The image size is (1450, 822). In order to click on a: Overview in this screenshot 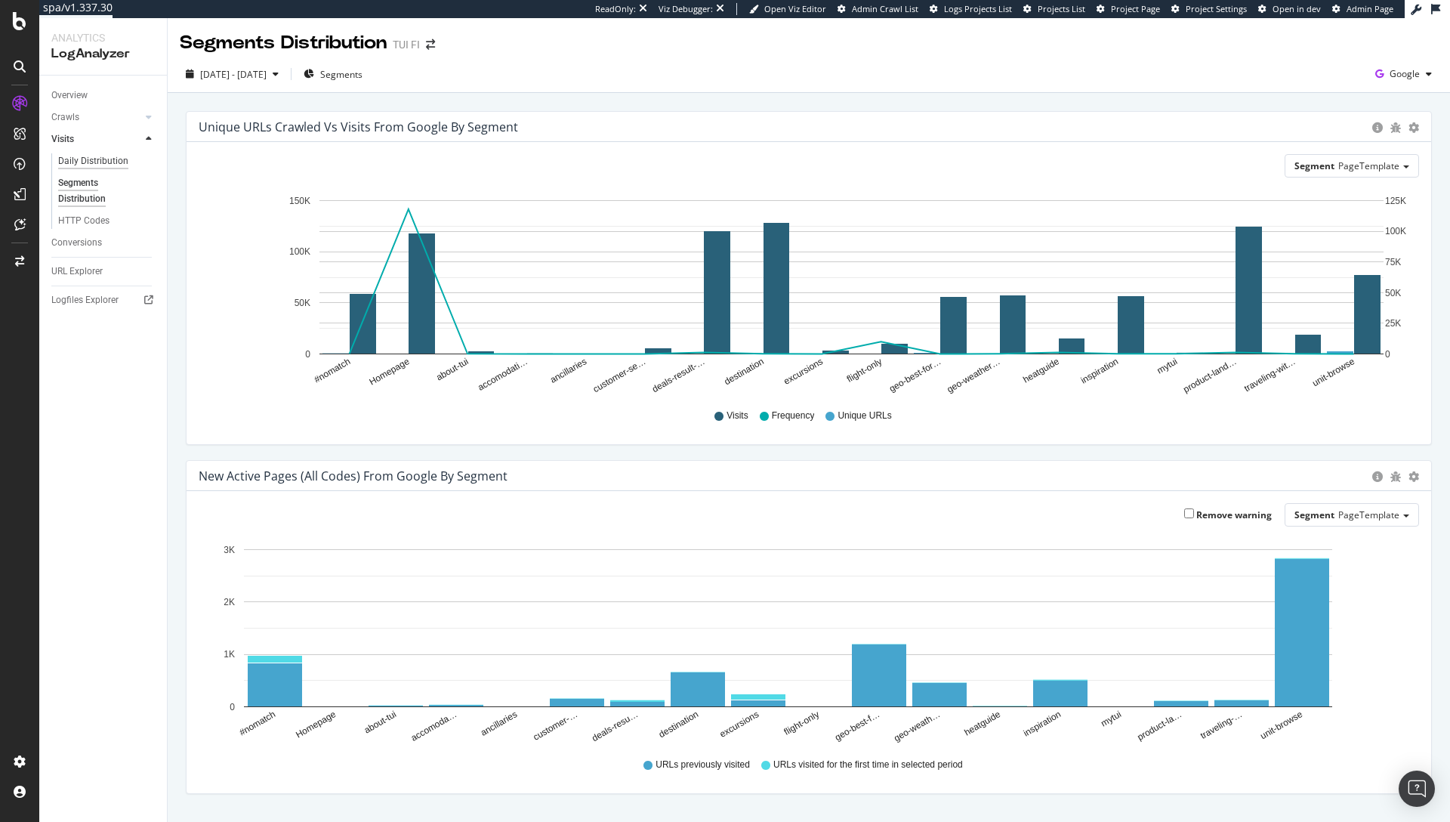, I will do `click(103, 95)`.